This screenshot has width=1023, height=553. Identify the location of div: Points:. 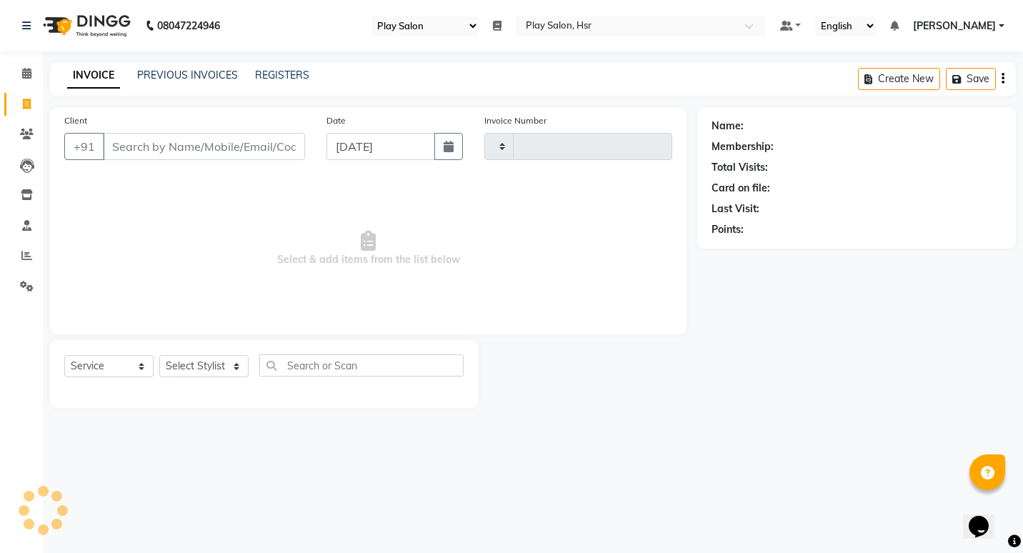
(727, 229).